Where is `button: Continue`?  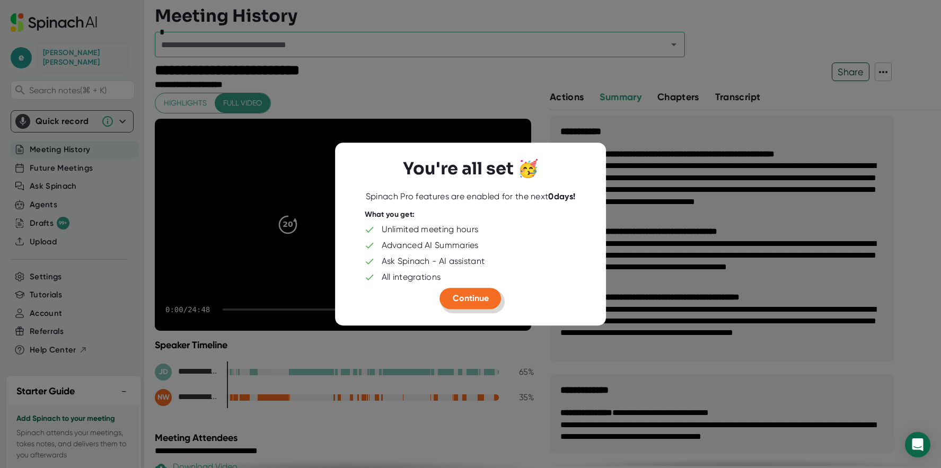
button: Continue is located at coordinates (471, 298).